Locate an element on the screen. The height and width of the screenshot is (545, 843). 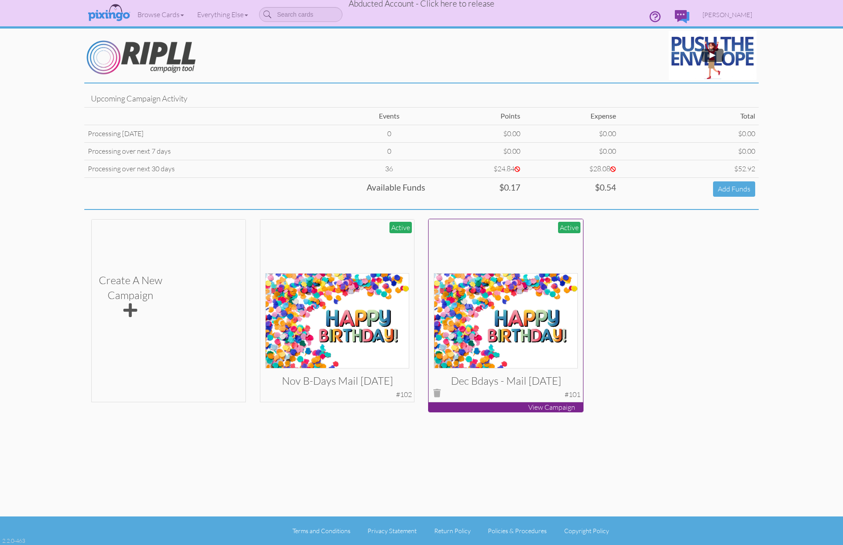
td: $0.17 is located at coordinates (476, 188).